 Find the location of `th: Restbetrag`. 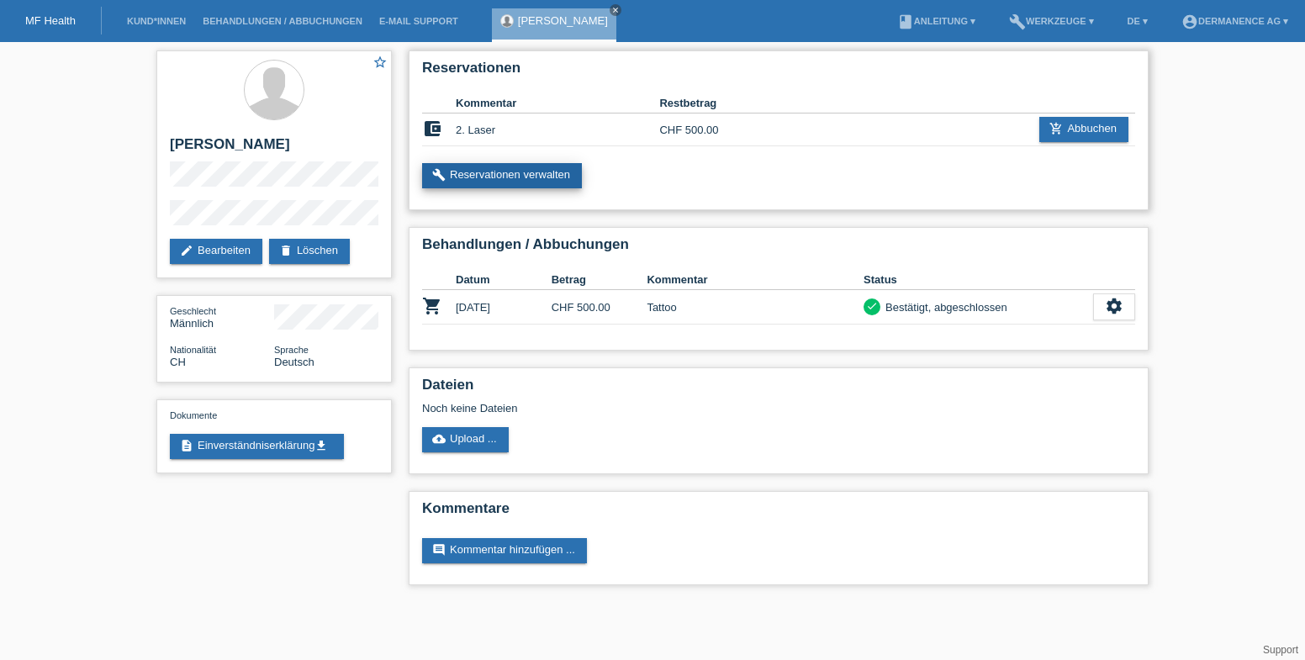

th: Restbetrag is located at coordinates (710, 103).